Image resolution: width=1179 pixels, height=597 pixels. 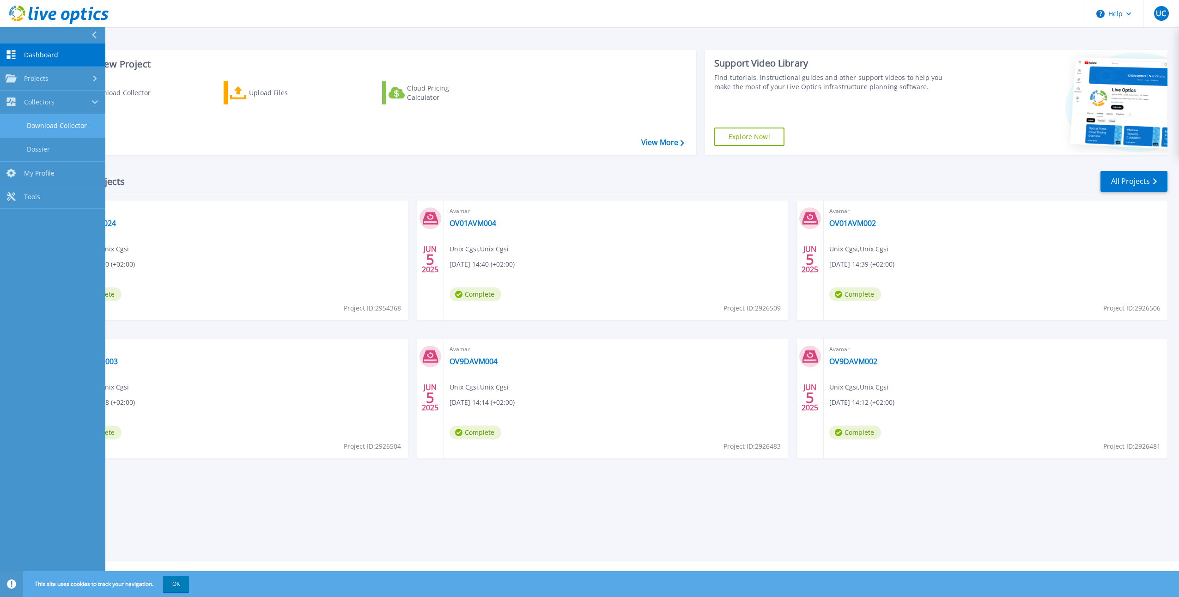 What do you see at coordinates (126, 93) in the screenshot?
I see `div: Download Collector` at bounding box center [126, 93].